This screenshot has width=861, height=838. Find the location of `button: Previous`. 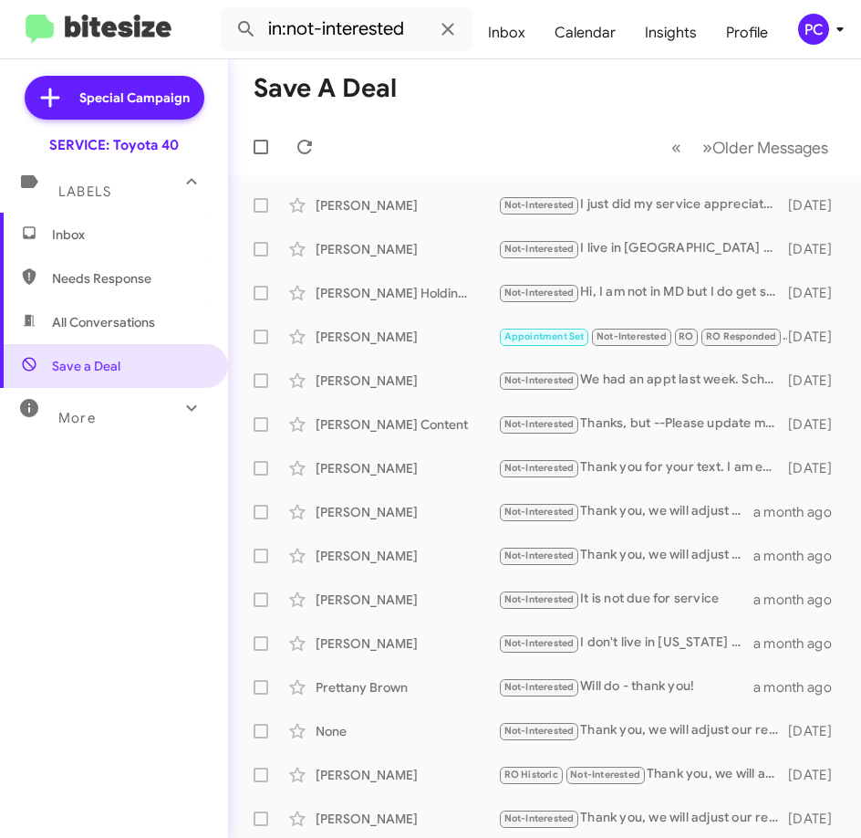

button: Previous is located at coordinates (676, 147).